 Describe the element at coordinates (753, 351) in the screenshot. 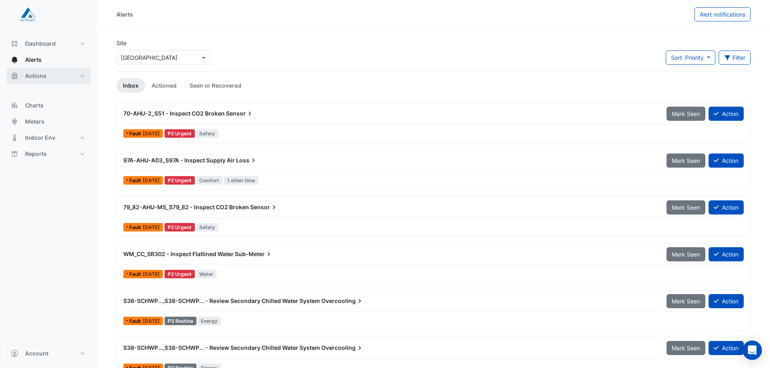

I see `div: Open Intercom Messenger` at that location.